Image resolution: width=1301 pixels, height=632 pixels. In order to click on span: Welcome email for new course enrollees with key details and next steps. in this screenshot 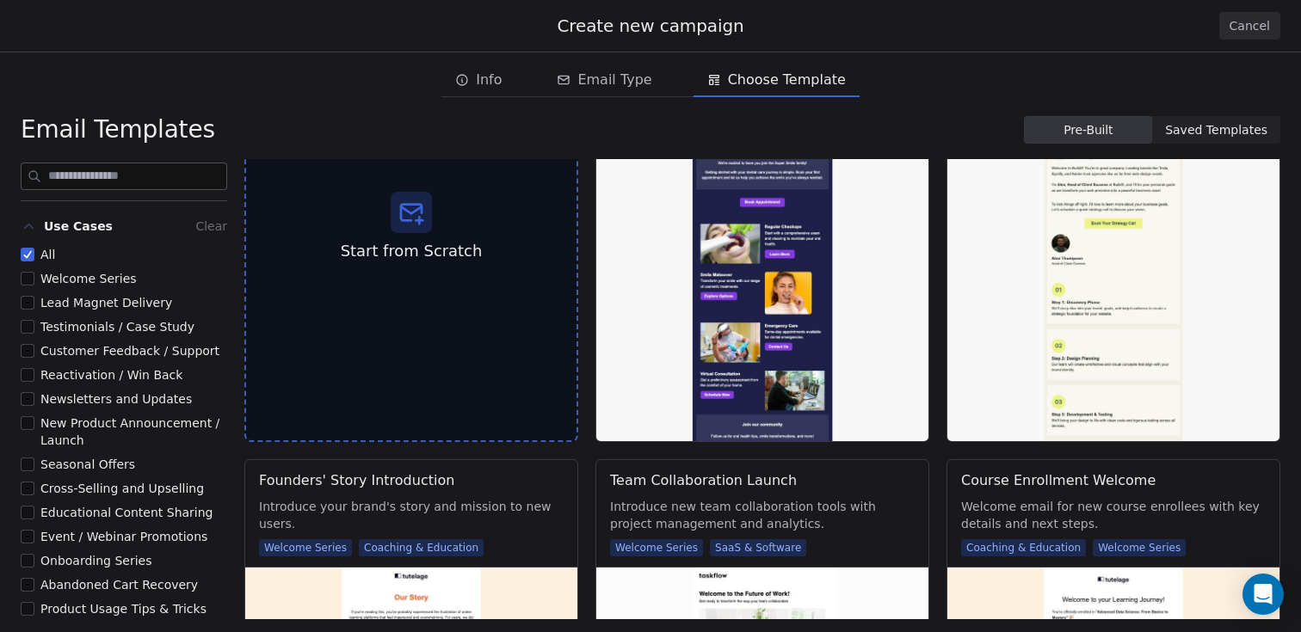, I will do `click(1113, 515)`.